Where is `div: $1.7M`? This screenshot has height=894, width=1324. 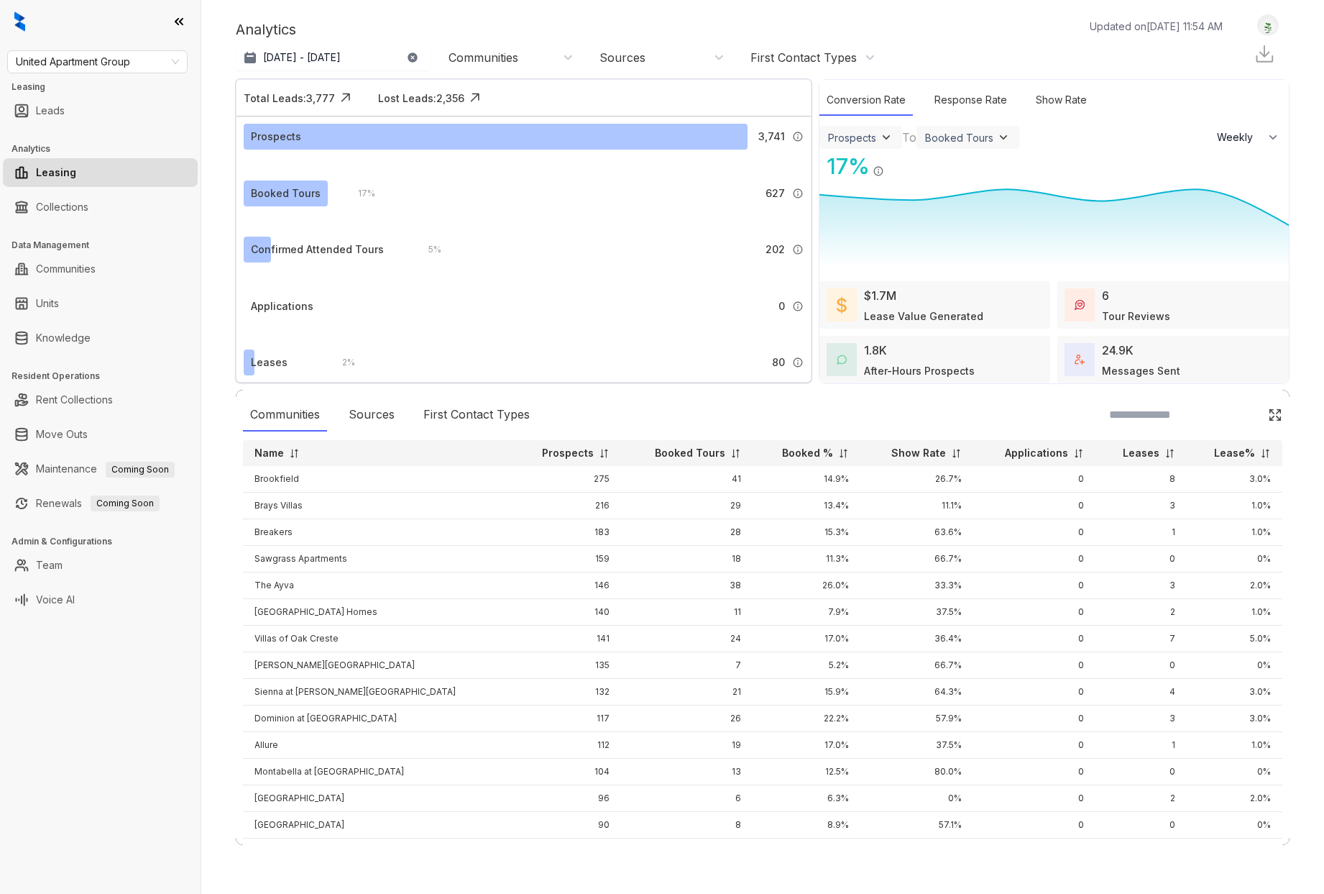
div: $1.7M is located at coordinates (880, 295).